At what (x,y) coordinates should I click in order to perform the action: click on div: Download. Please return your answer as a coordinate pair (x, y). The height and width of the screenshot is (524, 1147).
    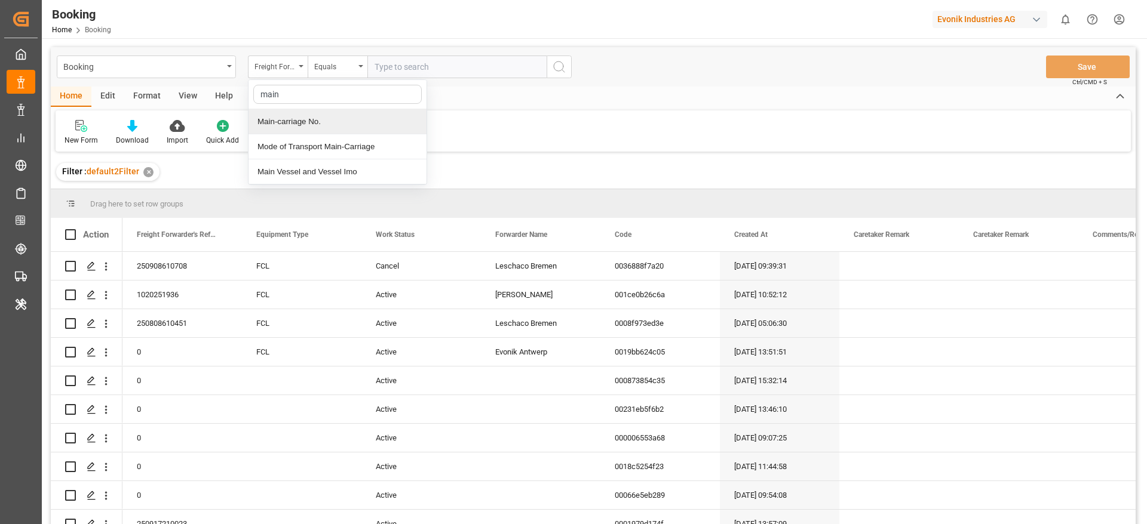
    Looking at the image, I should click on (132, 140).